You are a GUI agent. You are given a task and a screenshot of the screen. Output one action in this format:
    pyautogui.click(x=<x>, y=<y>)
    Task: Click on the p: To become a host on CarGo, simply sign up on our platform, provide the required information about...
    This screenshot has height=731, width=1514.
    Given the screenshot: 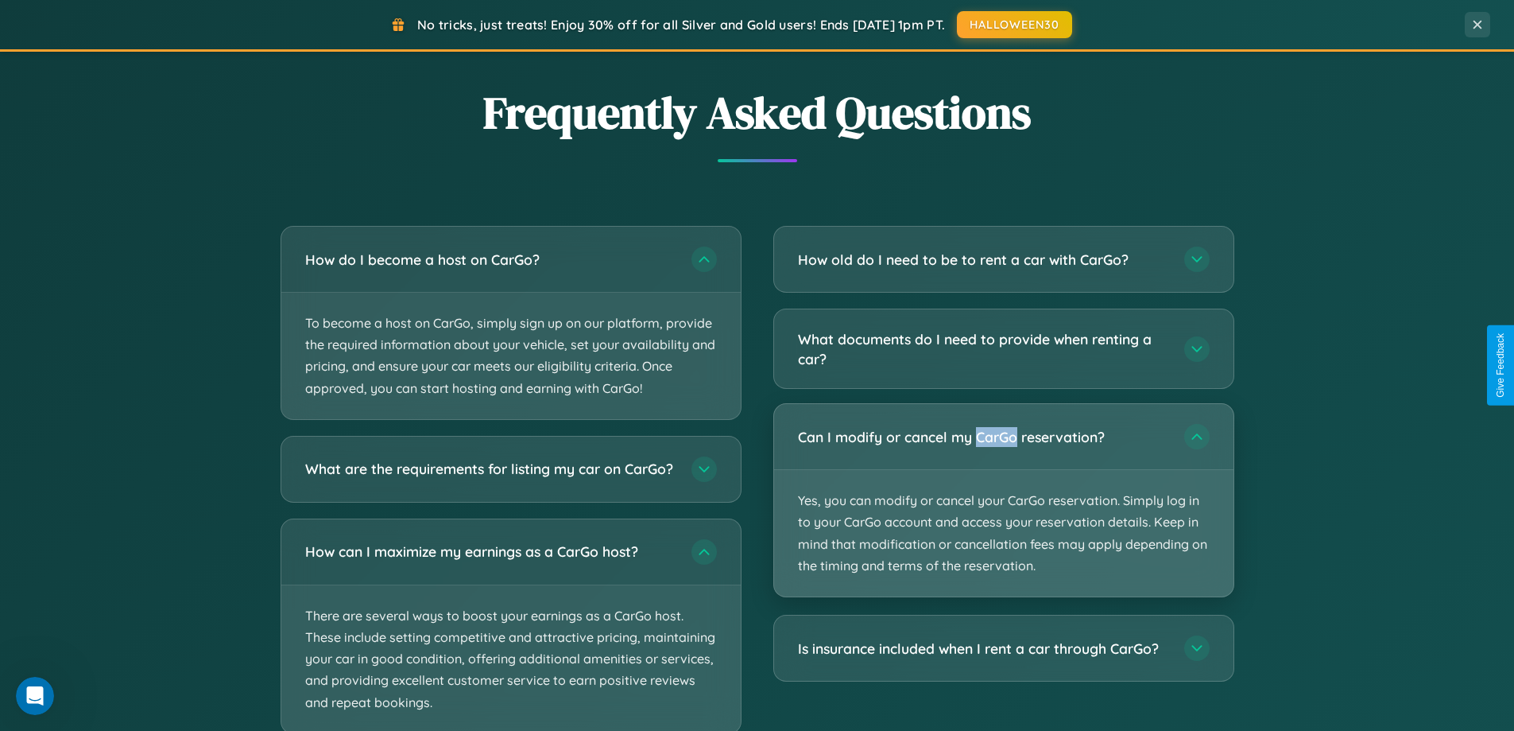 What is the action you would take?
    pyautogui.click(x=511, y=355)
    